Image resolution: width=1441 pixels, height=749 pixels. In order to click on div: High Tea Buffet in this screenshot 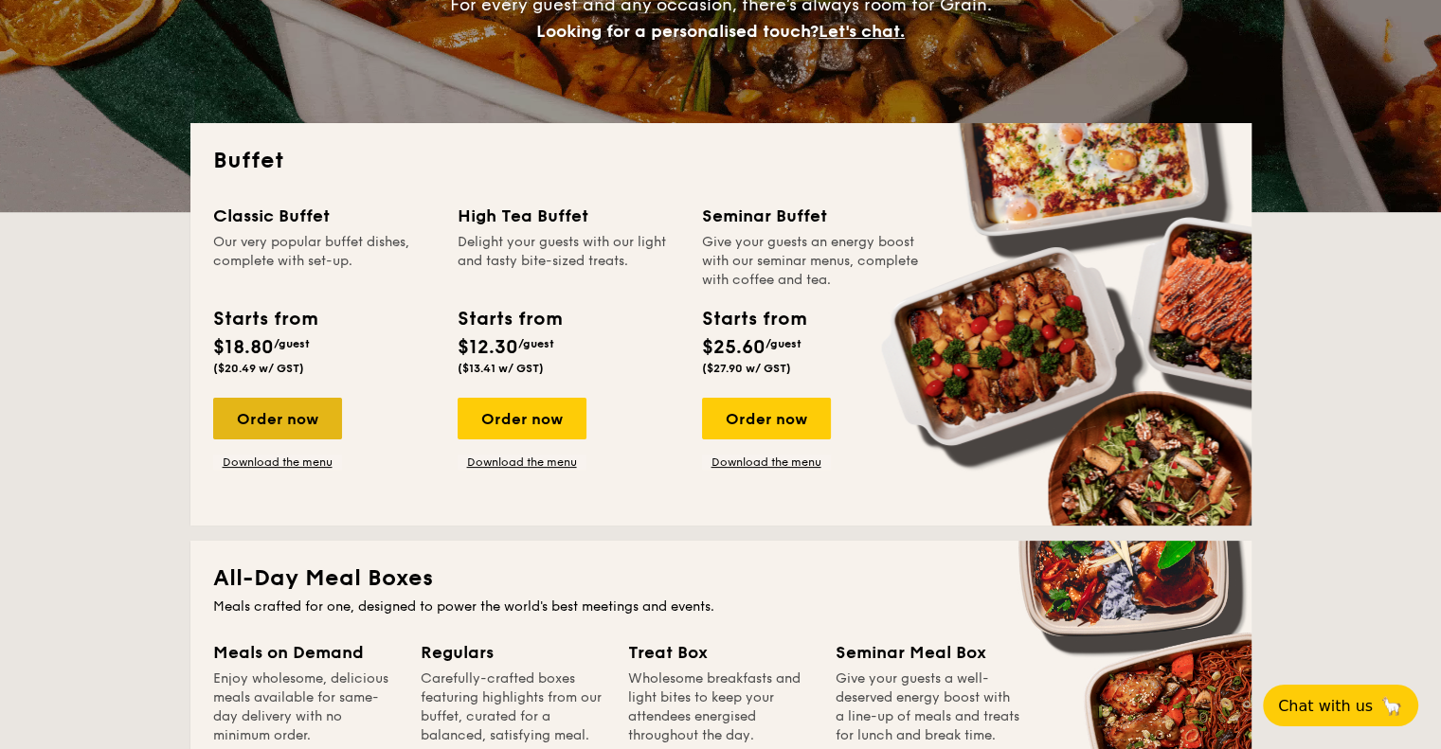, I will do `click(568, 216)`.